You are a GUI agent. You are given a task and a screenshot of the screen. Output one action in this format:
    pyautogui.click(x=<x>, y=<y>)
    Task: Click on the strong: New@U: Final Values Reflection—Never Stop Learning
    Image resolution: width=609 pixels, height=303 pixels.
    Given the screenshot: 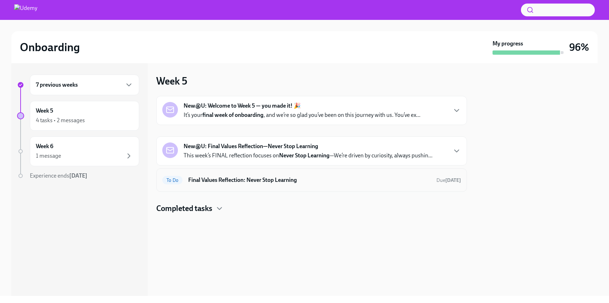 What is the action you would take?
    pyautogui.click(x=251, y=146)
    